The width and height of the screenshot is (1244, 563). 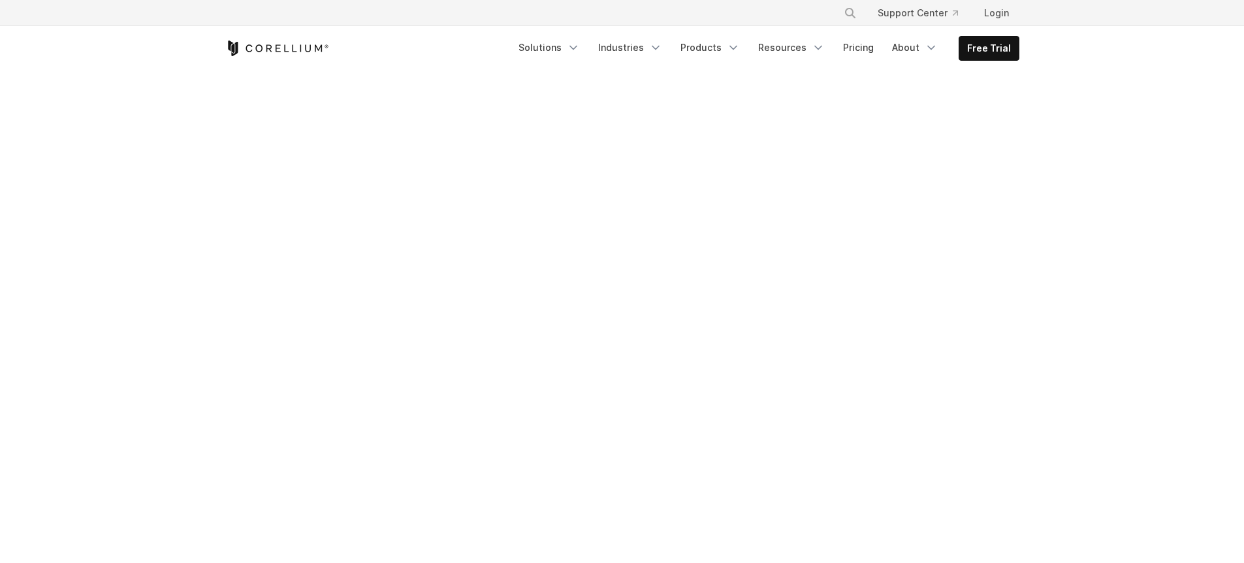 What do you see at coordinates (850, 13) in the screenshot?
I see `button: Search` at bounding box center [850, 13].